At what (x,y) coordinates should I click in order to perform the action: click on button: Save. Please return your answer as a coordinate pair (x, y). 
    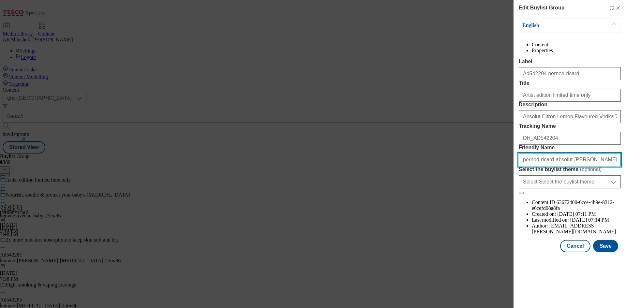
    Looking at the image, I should click on (606, 246).